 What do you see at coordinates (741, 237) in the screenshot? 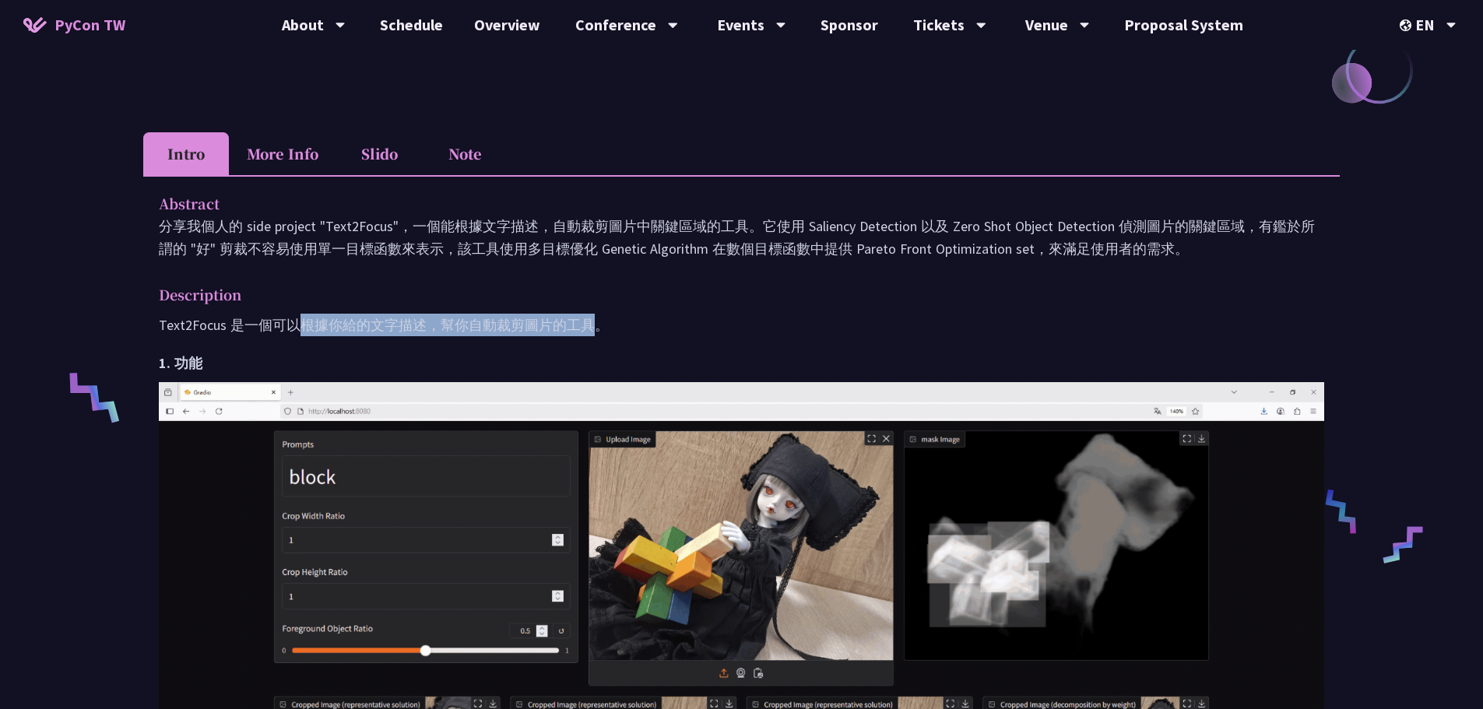
I see `p: 分享我個人的 side project "Text2Focus"，一個能根據文字描述，自動裁剪圖片中關鍵區域的工具。它使用 Saliency Detection 以及 Zero Shot Obj...` at bounding box center [741, 237].